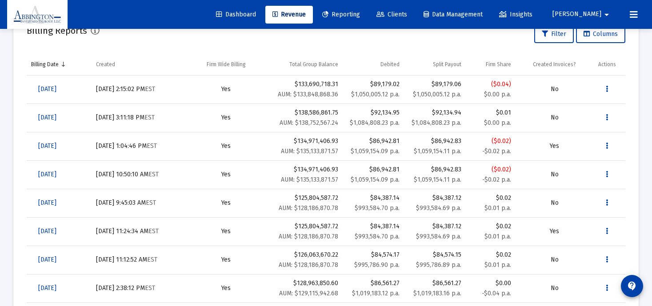 The image size is (652, 306). Describe the element at coordinates (607, 64) in the screenshot. I see `div: Actions` at that location.